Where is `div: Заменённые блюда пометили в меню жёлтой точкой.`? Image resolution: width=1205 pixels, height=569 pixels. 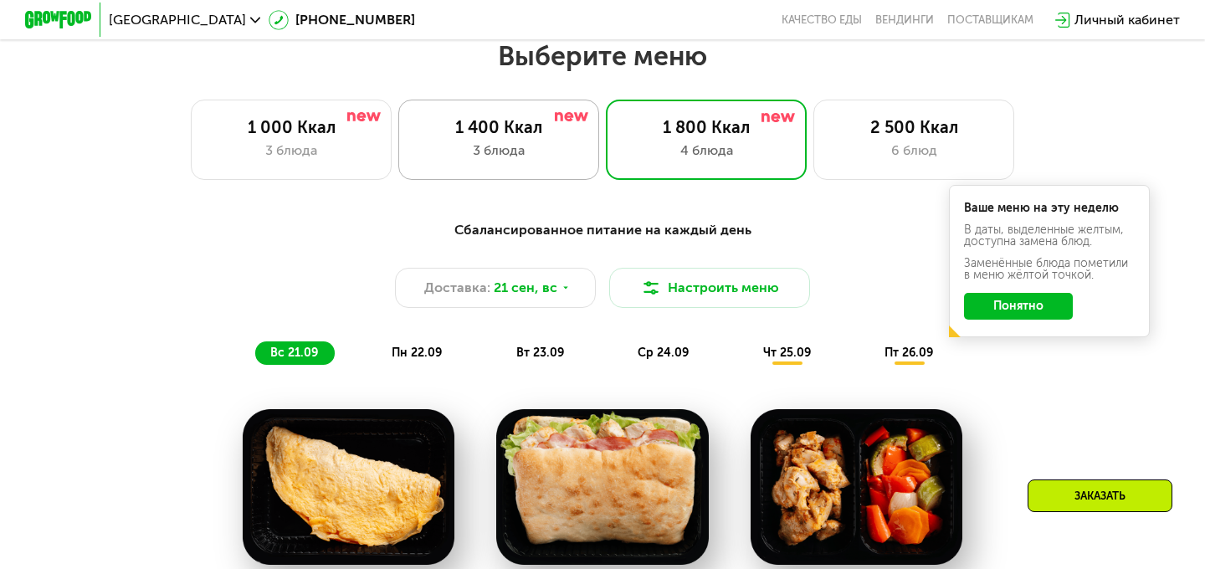 div: Заменённые блюда пометили в меню жёлтой точкой. is located at coordinates (1050, 270).